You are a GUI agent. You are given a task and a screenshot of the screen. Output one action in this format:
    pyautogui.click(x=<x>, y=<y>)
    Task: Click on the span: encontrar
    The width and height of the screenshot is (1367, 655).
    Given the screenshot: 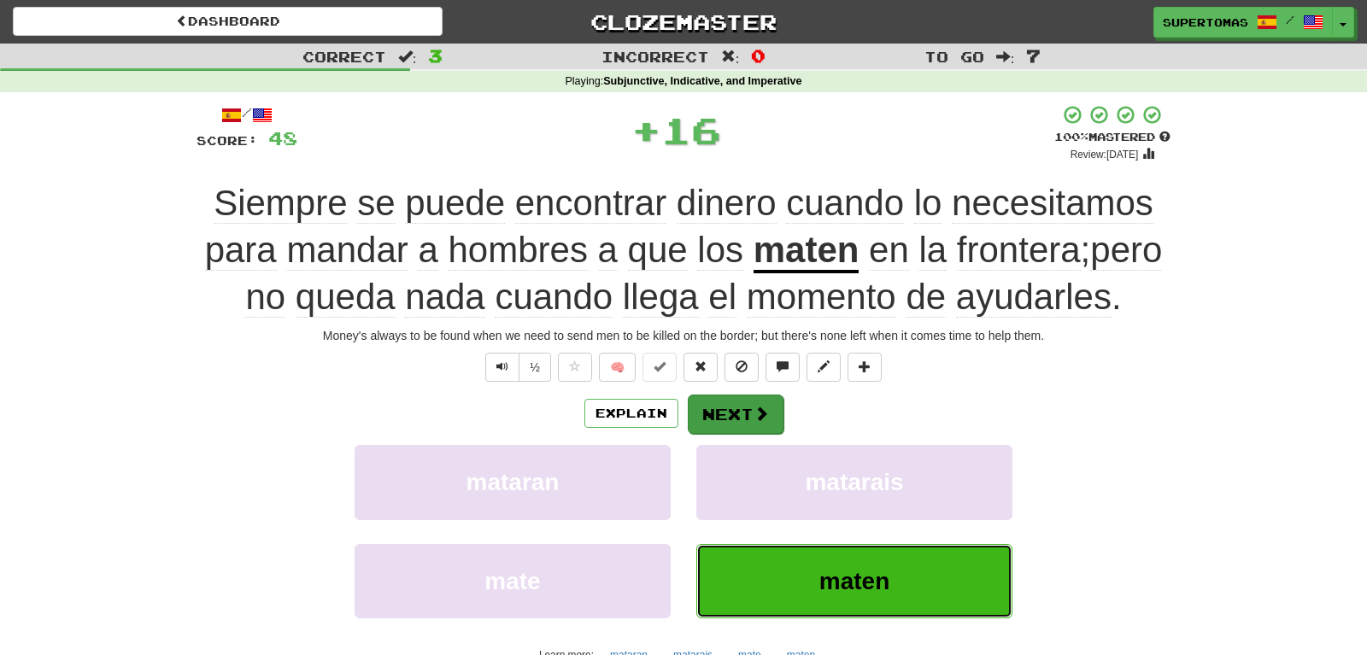 What is the action you would take?
    pyautogui.click(x=590, y=203)
    